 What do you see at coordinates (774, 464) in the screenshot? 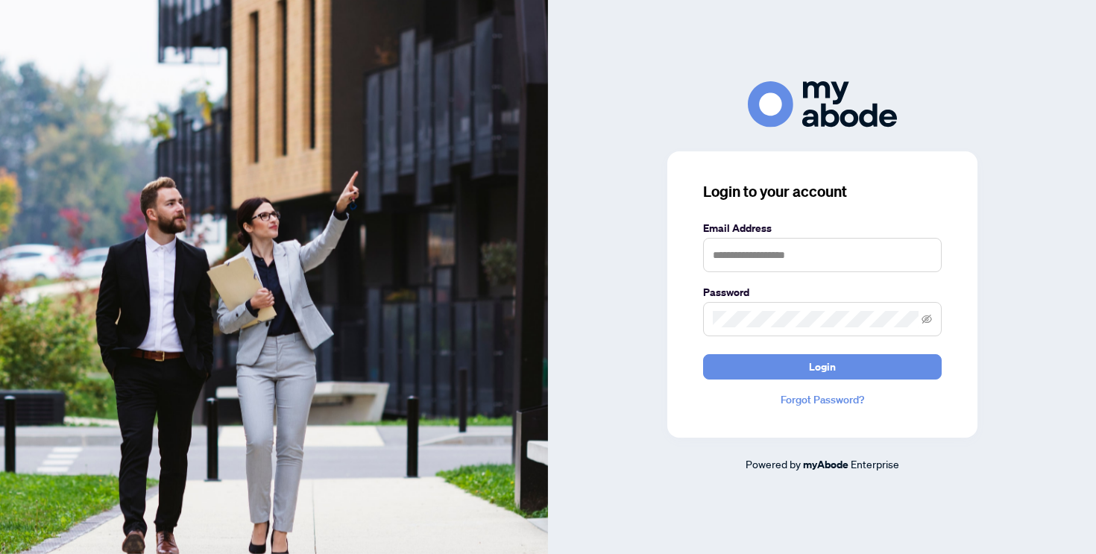
I see `span: Powered by` at bounding box center [774, 464].